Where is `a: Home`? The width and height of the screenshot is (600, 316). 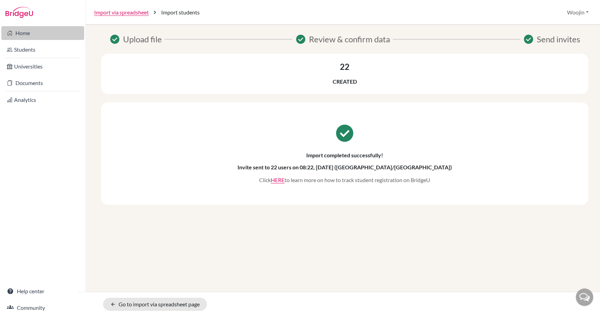 a: Home is located at coordinates (43, 33).